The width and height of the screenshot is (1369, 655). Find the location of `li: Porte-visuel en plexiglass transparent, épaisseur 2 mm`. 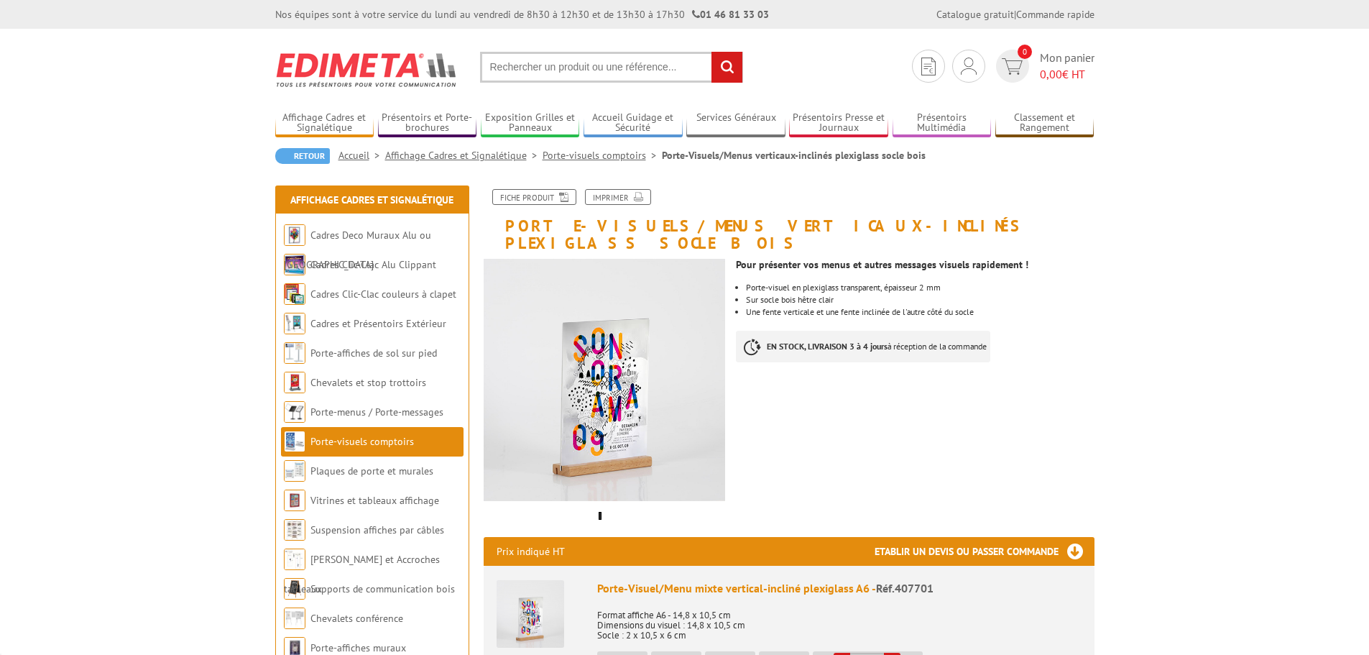

li: Porte-visuel en plexiglass transparent, épaisseur 2 mm is located at coordinates (920, 288).